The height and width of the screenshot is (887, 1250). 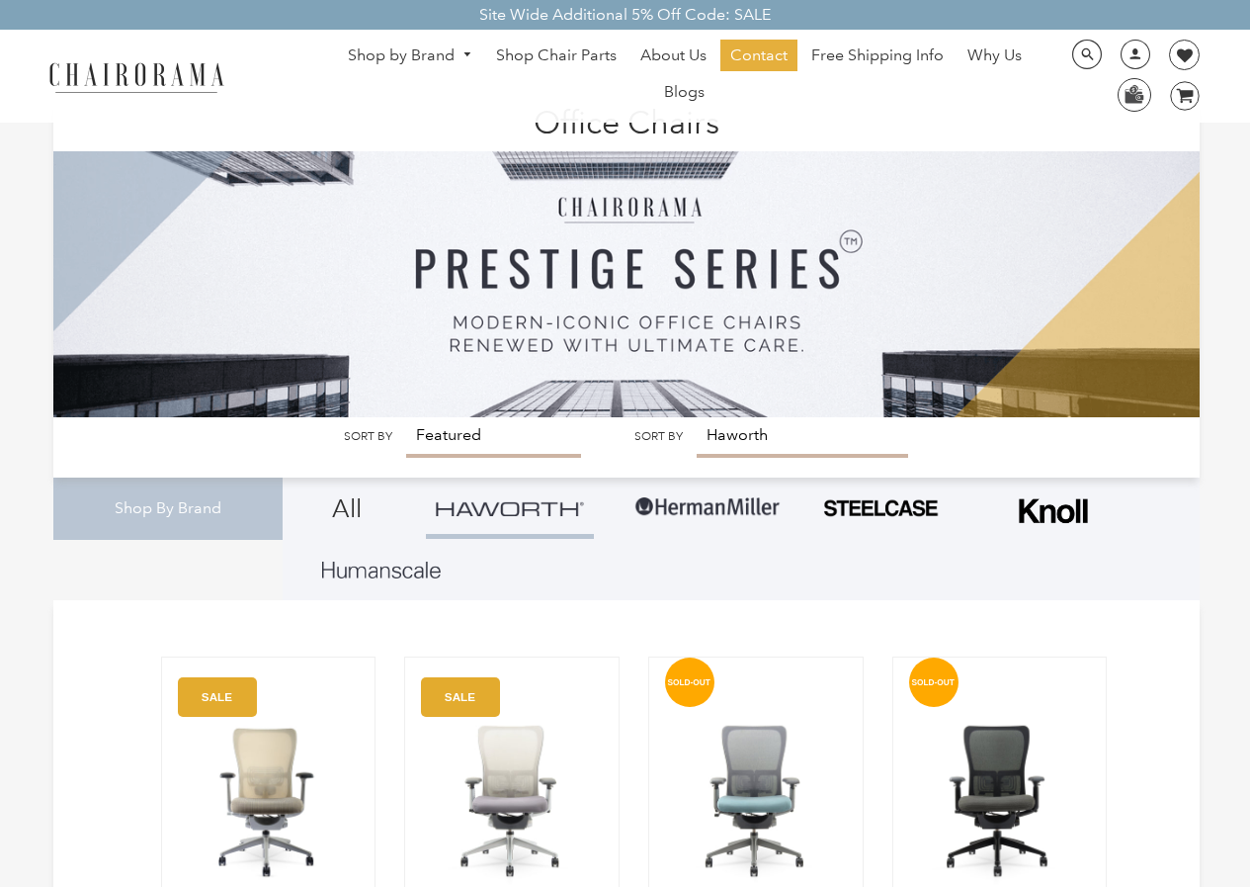 What do you see at coordinates (759, 55) in the screenshot?
I see `span: Contact` at bounding box center [759, 55].